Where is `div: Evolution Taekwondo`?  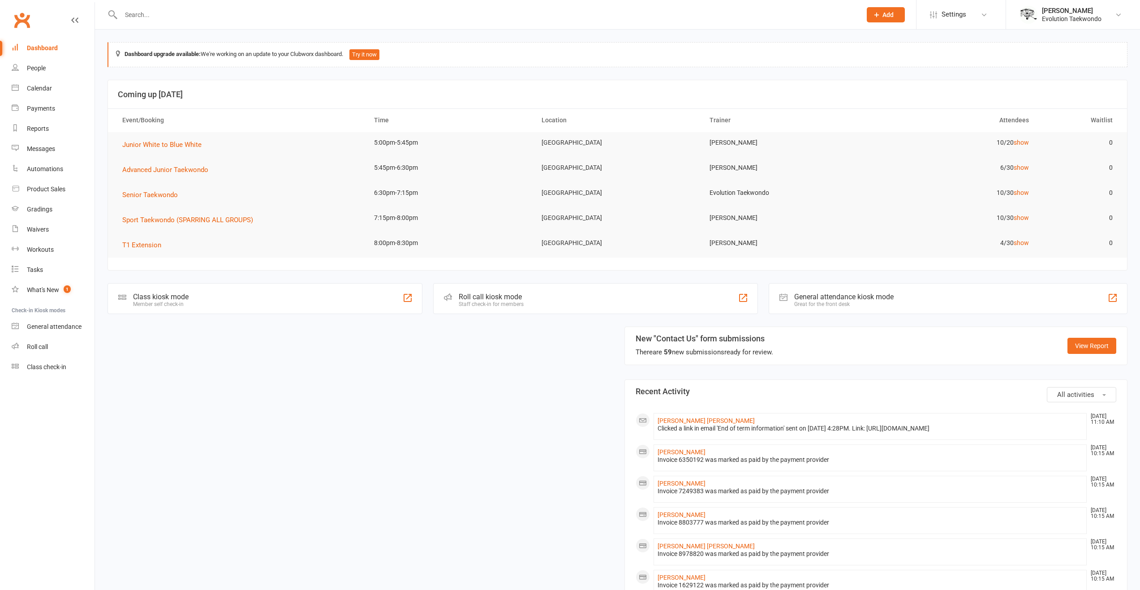
div: Evolution Taekwondo is located at coordinates (1072, 19).